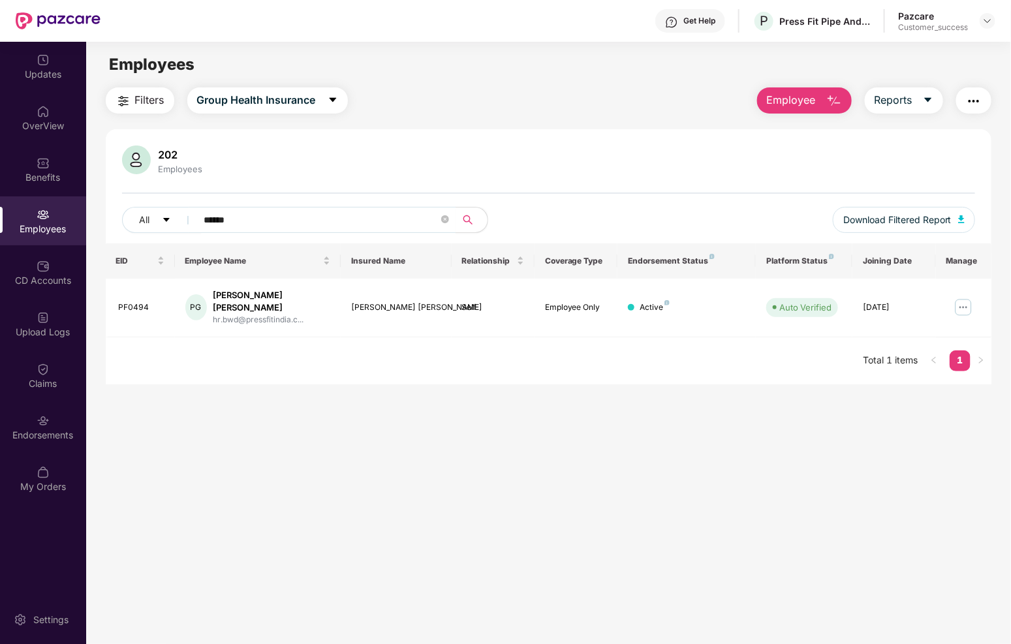  What do you see at coordinates (934, 360) in the screenshot?
I see `span: left` at bounding box center [934, 360].